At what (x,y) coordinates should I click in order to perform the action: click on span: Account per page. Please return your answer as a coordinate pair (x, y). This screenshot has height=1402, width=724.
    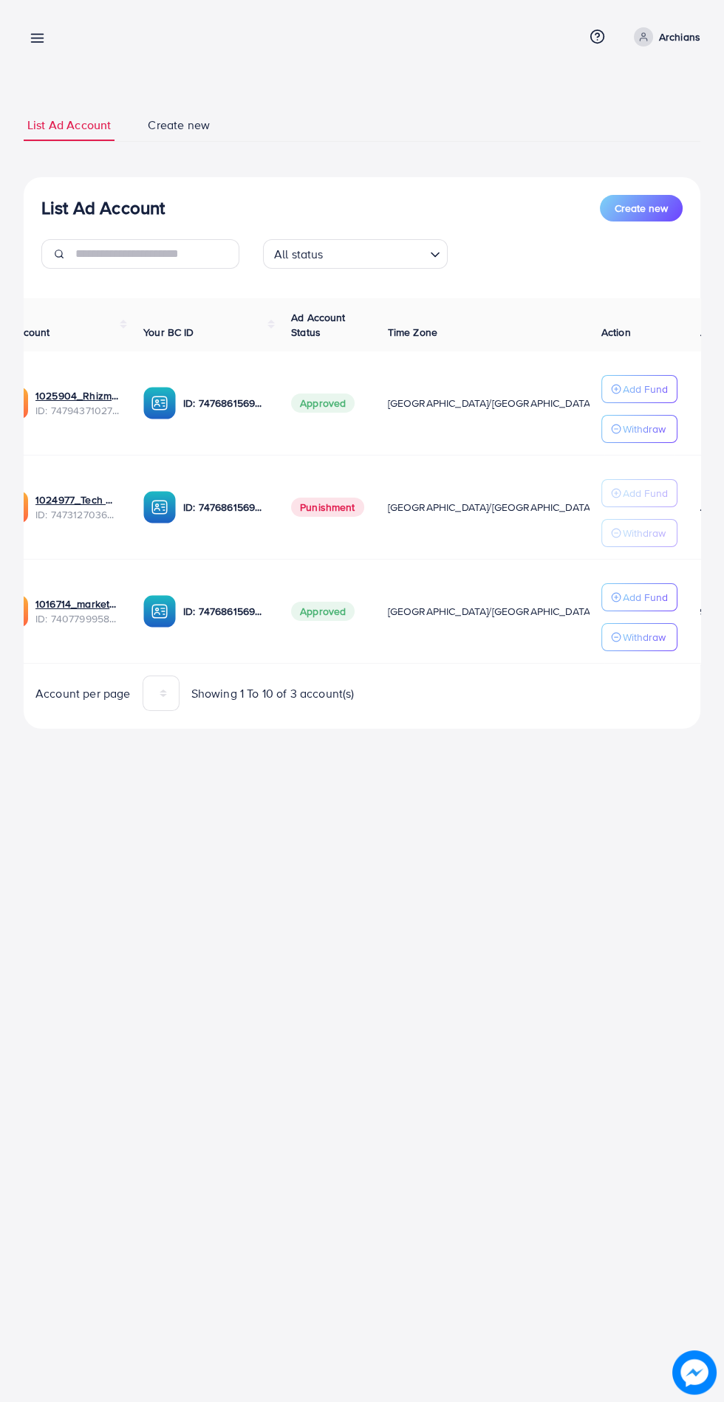
    Looking at the image, I should click on (83, 693).